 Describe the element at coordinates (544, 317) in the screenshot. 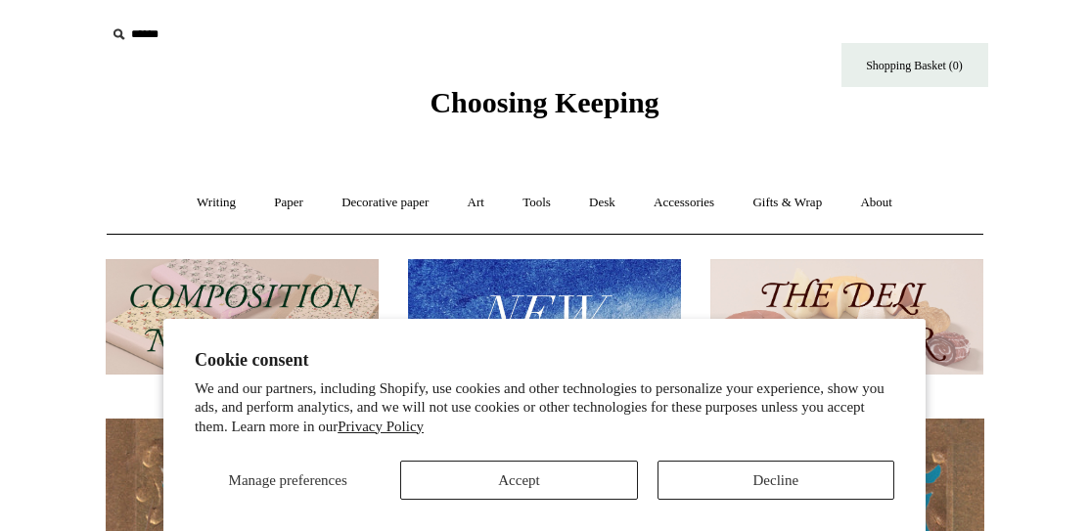

I see `img: New.jpg__PID:f73bdf93-380a-4a35-bcfe-7823039498e1` at that location.